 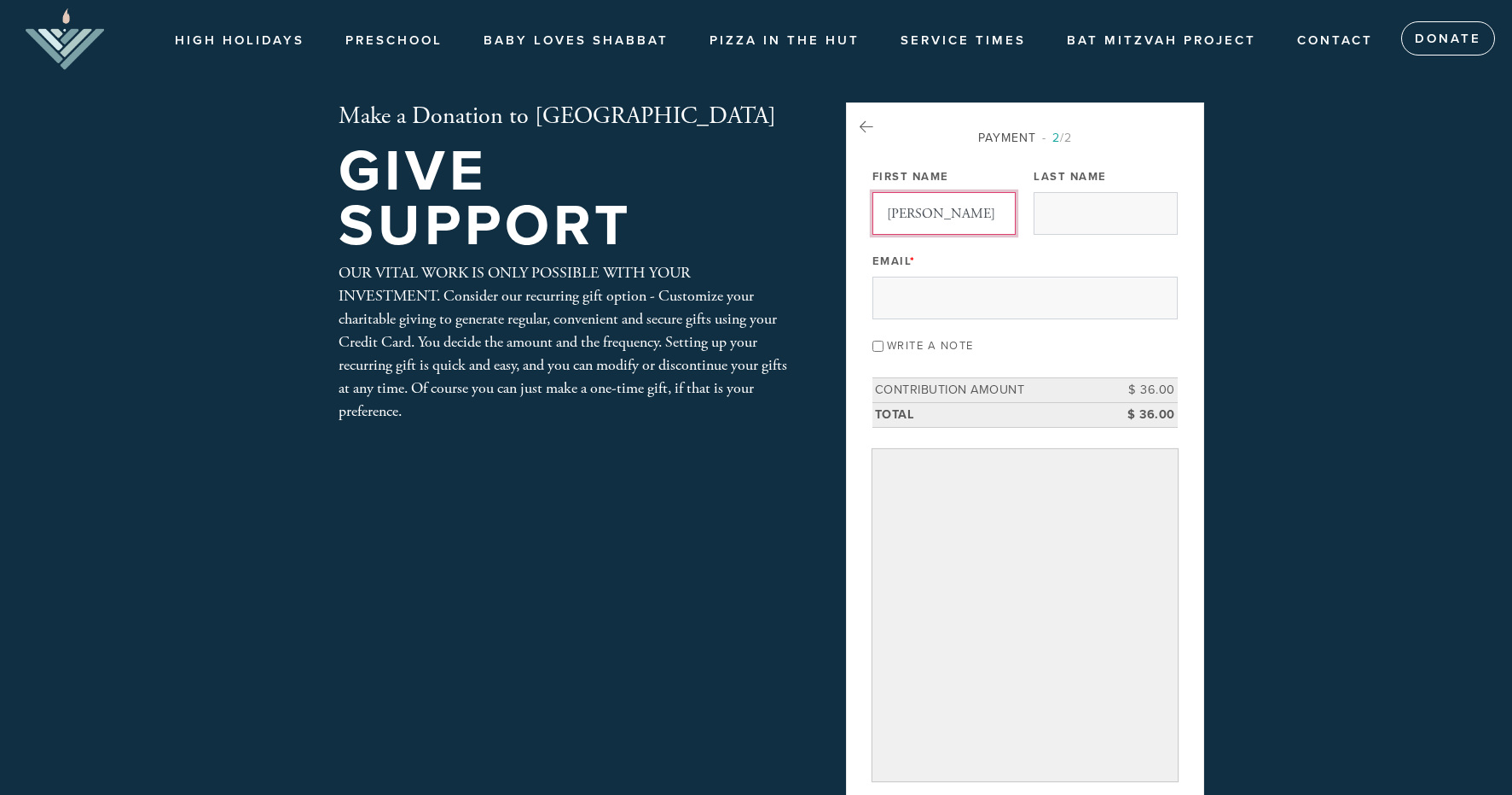 I want to click on h1: Give Support, so click(x=565, y=199).